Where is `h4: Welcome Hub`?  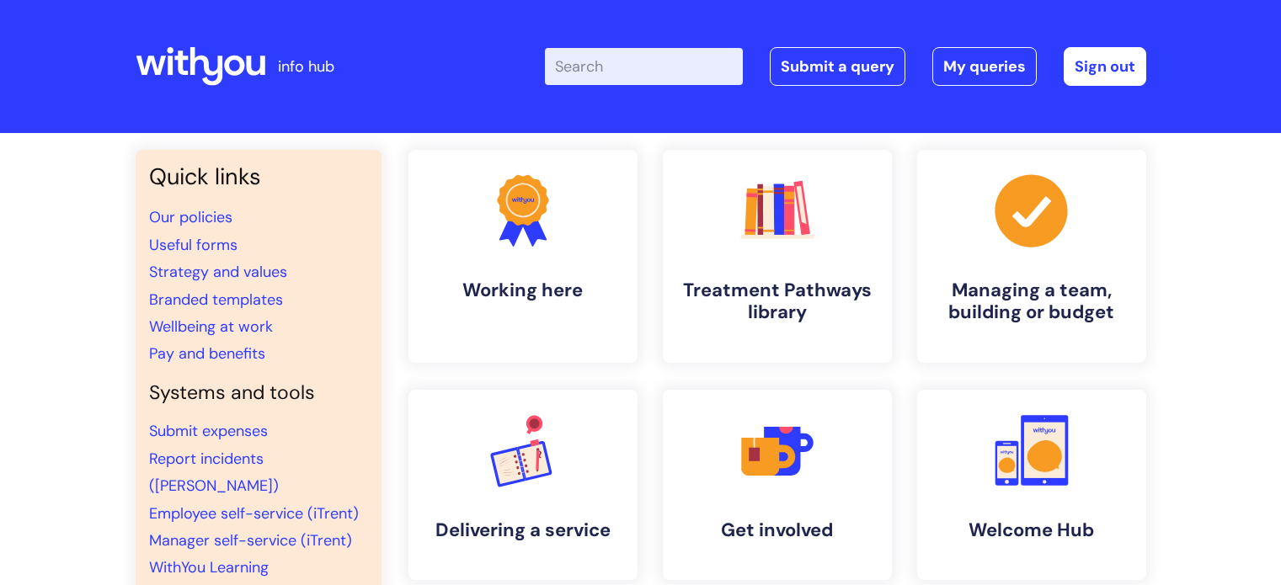 h4: Welcome Hub is located at coordinates (1032, 531).